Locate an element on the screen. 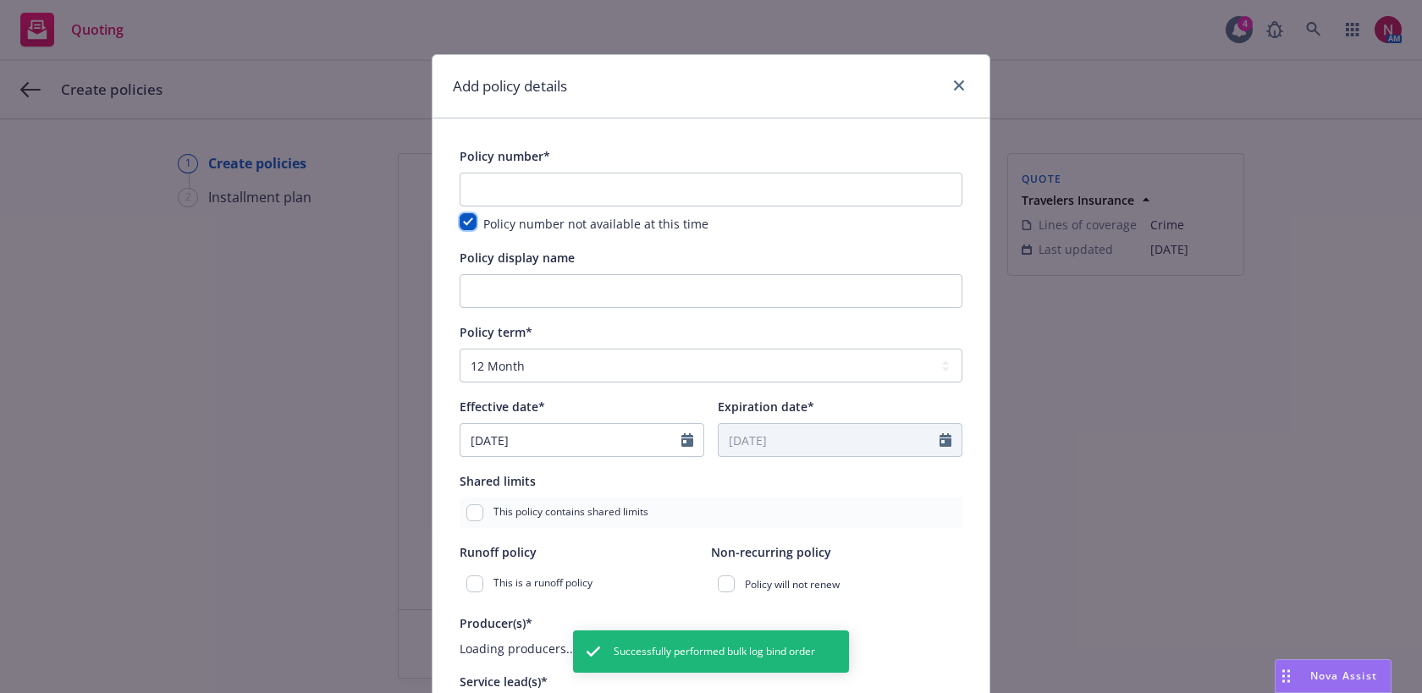  button: Nova Assist is located at coordinates (1333, 676).